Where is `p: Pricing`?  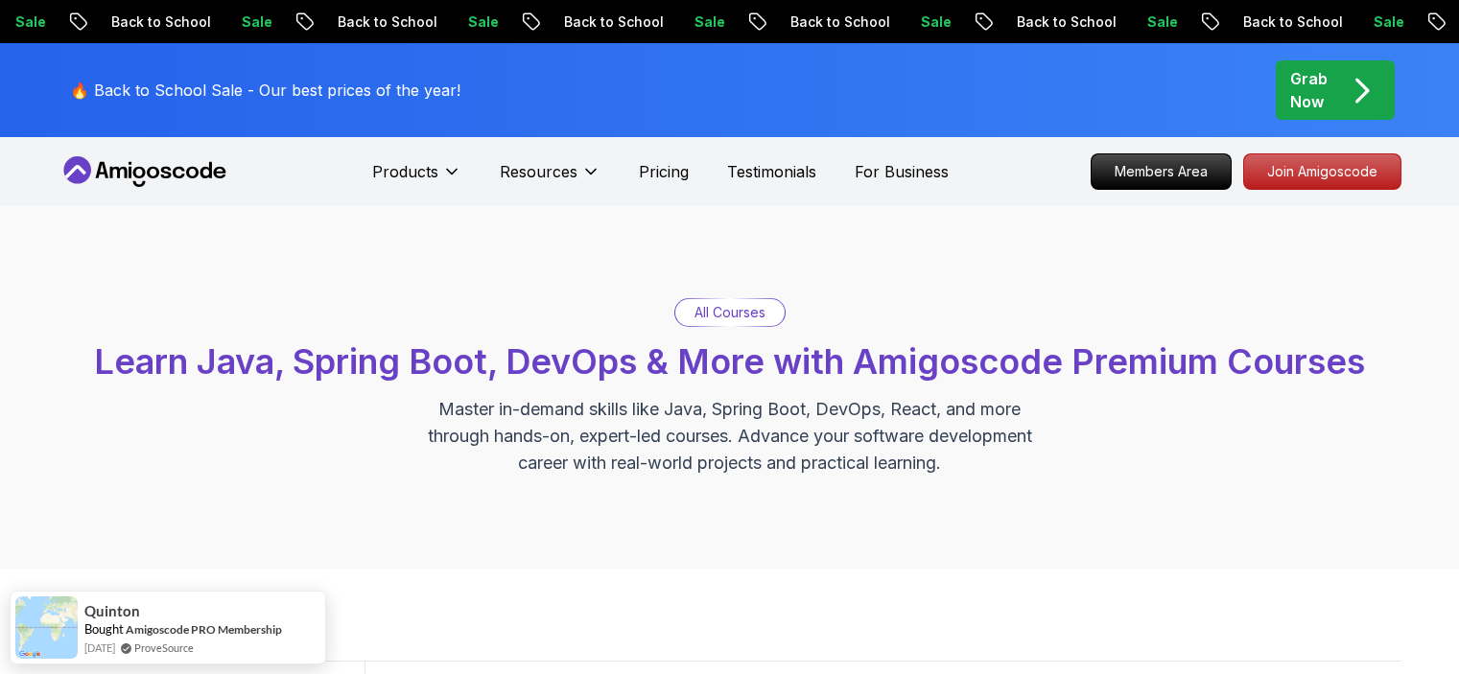 p: Pricing is located at coordinates (664, 172).